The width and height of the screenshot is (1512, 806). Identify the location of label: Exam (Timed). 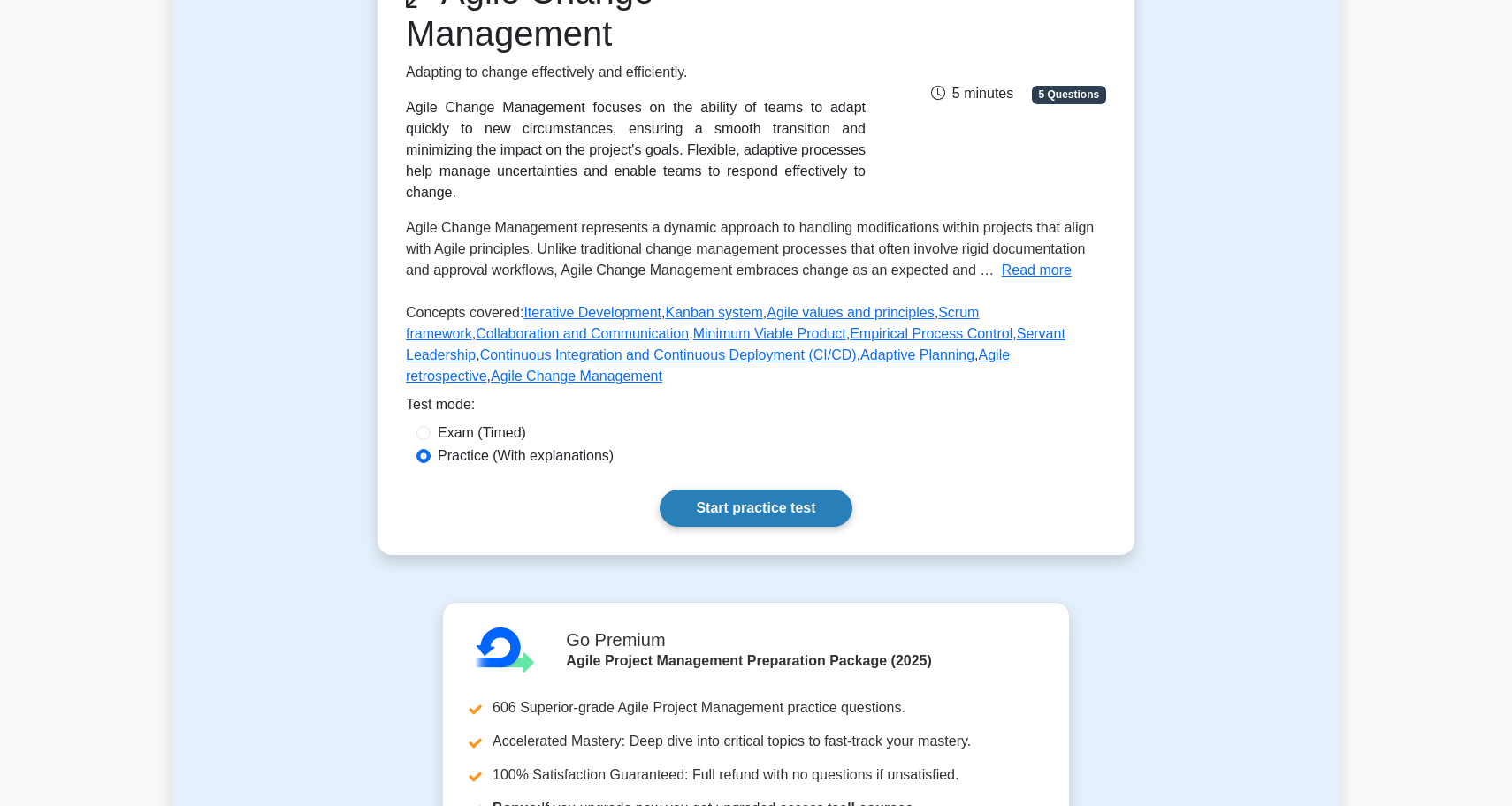
(481, 433).